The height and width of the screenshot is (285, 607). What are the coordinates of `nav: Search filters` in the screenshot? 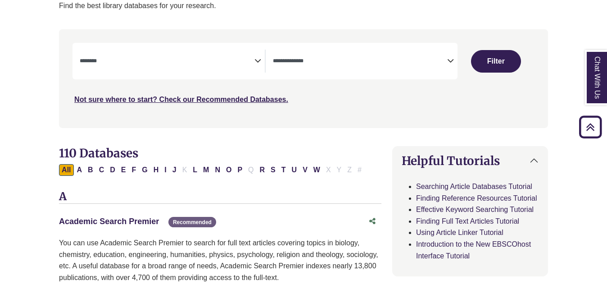 It's located at (304, 78).